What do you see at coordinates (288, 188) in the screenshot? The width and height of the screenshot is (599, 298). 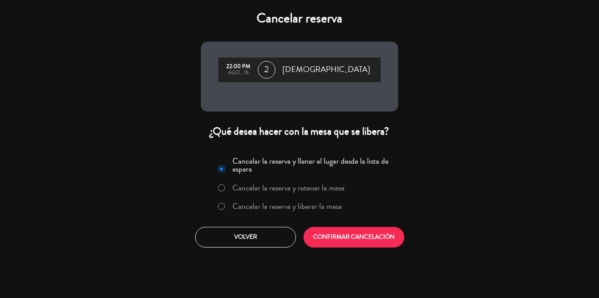 I see `label: Cancelar la reserva y retener la mesa` at bounding box center [288, 188].